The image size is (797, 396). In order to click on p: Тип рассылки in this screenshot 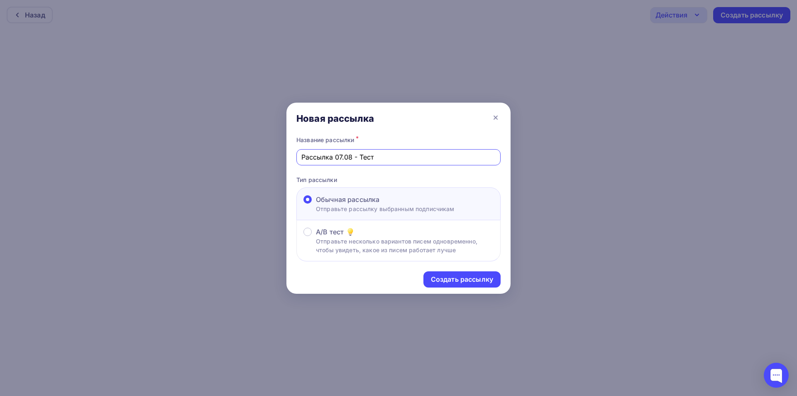, I will do `click(399, 179)`.